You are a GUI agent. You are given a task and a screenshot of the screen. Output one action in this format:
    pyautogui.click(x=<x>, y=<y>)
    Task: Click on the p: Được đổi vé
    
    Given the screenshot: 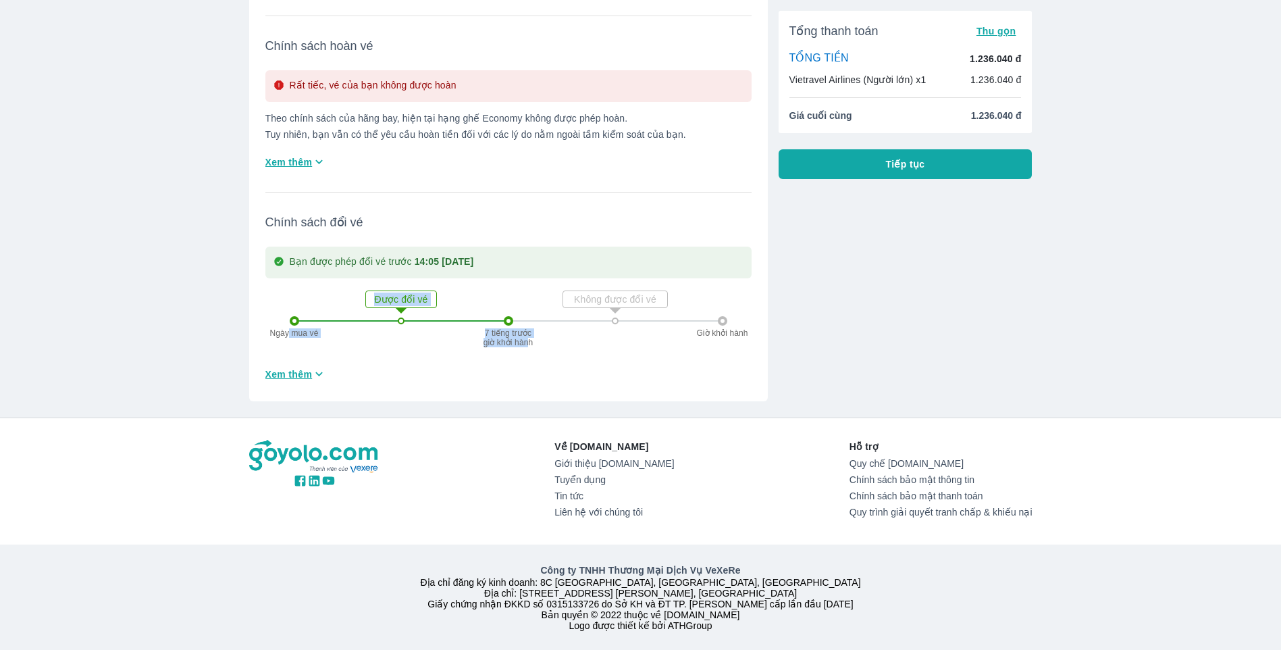 What is the action you would take?
    pyautogui.click(x=401, y=299)
    